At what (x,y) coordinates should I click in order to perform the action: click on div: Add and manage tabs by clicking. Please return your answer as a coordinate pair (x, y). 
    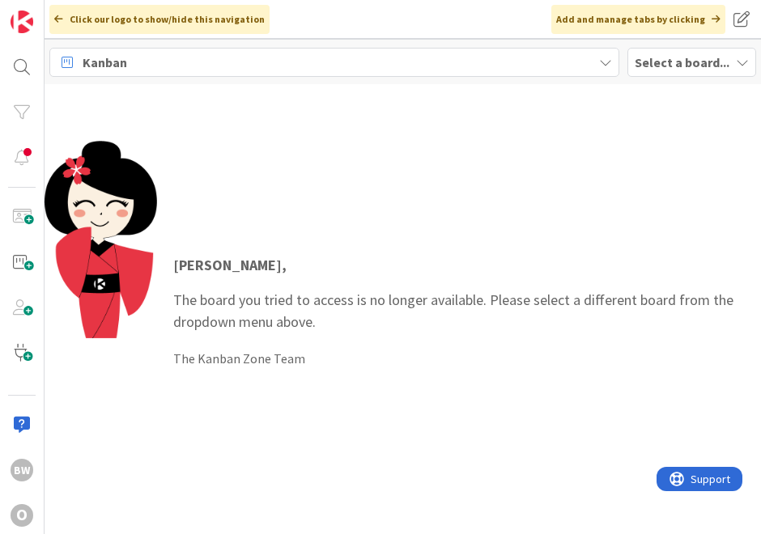
    Looking at the image, I should click on (638, 19).